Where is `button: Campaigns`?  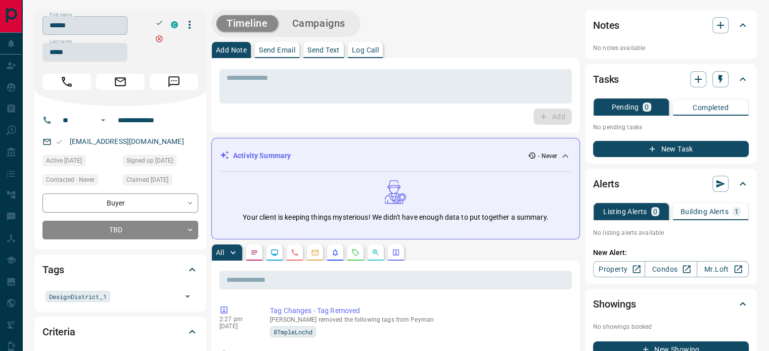
button: Campaigns is located at coordinates (319, 23).